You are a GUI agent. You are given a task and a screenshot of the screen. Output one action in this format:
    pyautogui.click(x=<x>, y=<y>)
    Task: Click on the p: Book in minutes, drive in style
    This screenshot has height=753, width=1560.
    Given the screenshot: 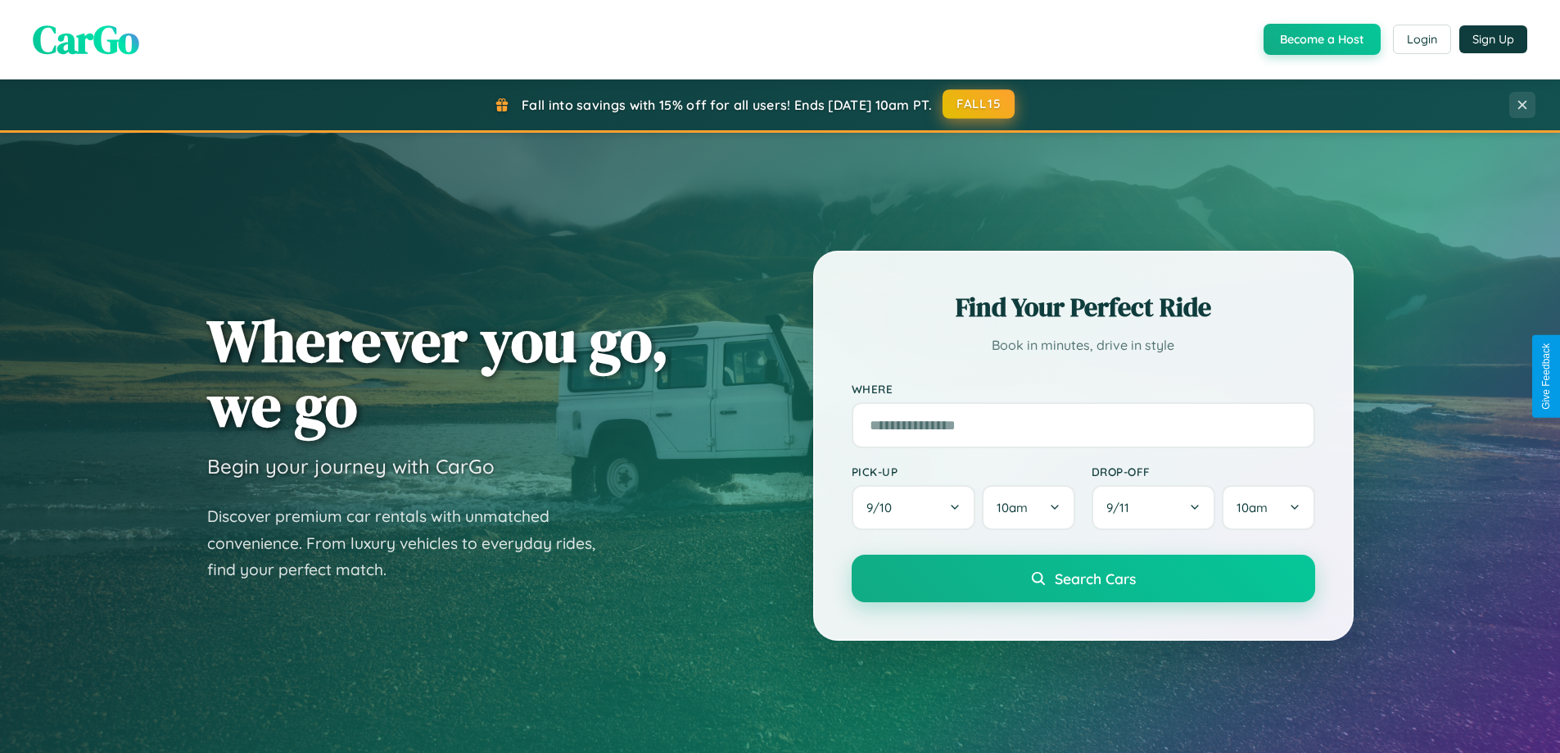 What is the action you would take?
    pyautogui.click(x=1084, y=345)
    